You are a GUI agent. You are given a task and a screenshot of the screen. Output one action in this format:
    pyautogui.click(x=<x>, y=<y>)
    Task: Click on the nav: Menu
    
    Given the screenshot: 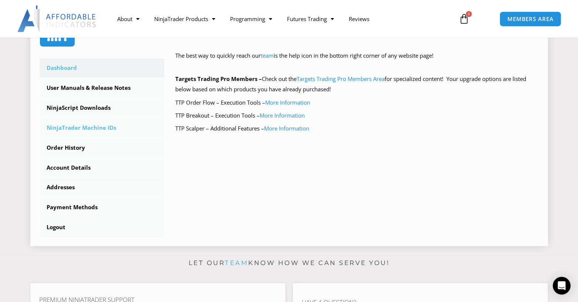 What is the action you would take?
    pyautogui.click(x=280, y=19)
    